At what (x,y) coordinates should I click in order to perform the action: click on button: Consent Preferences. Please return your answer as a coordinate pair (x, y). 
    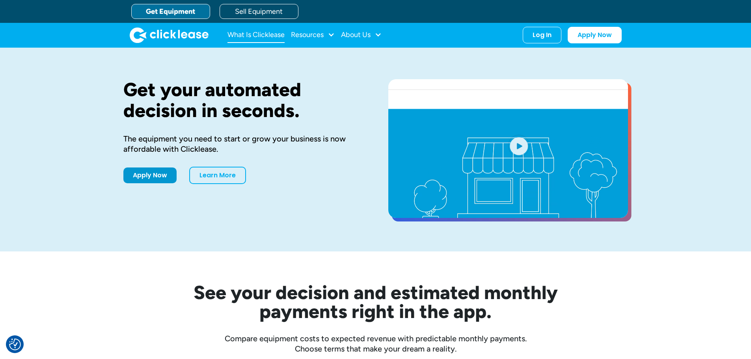
    Looking at the image, I should click on (15, 344).